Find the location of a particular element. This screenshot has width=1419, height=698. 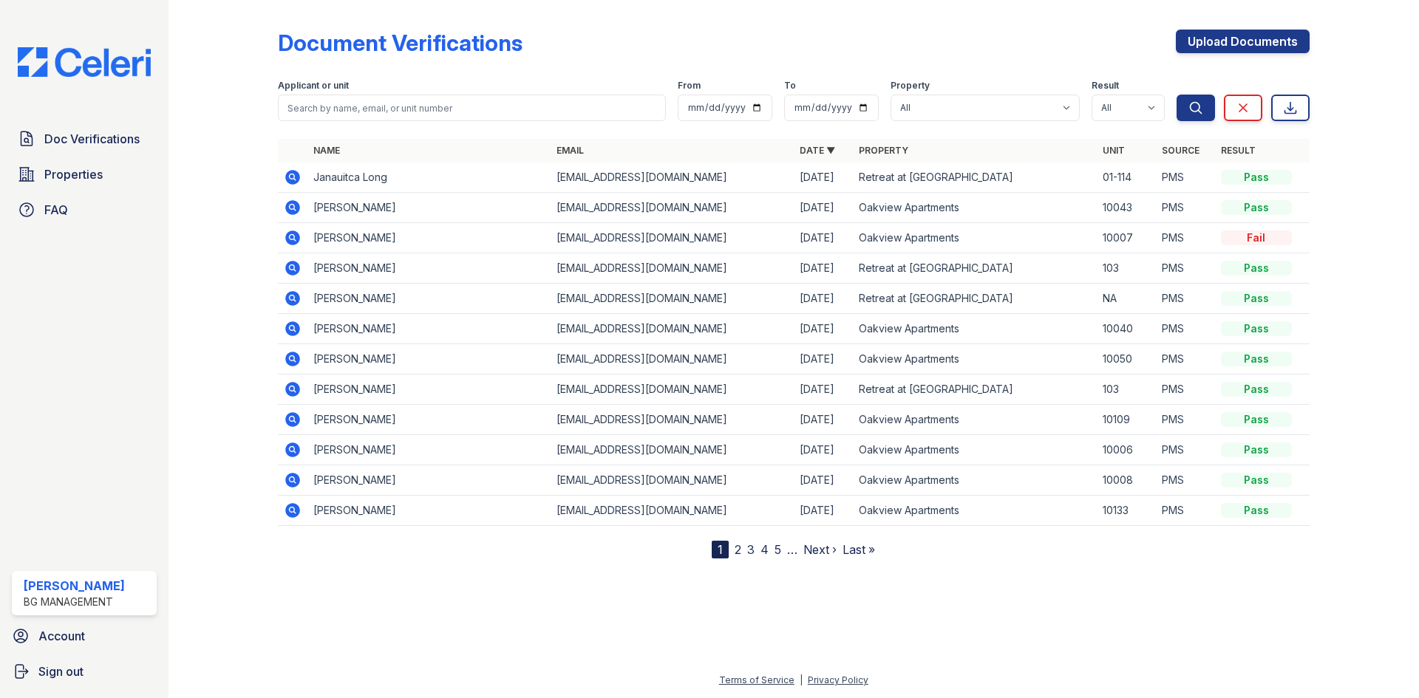

label: Result is located at coordinates (1105, 86).